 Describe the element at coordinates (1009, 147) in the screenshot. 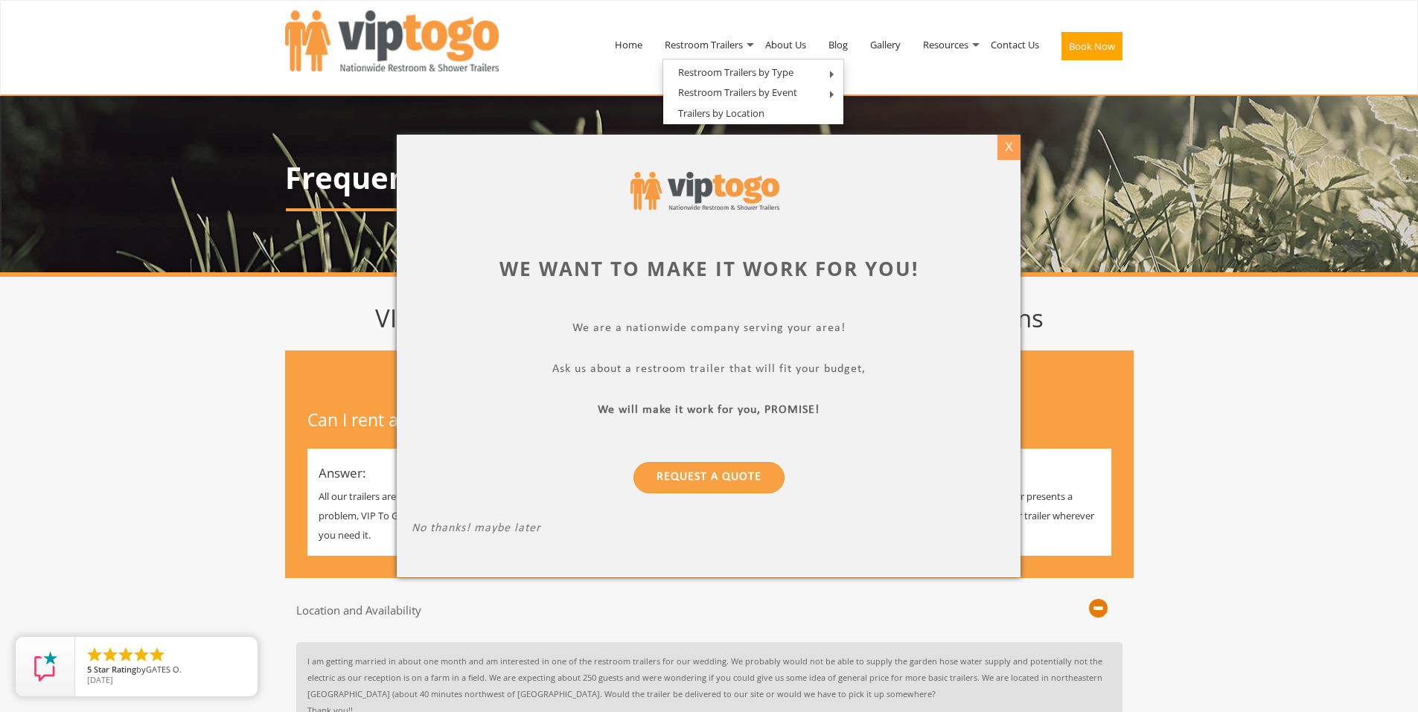

I see `div: X` at that location.